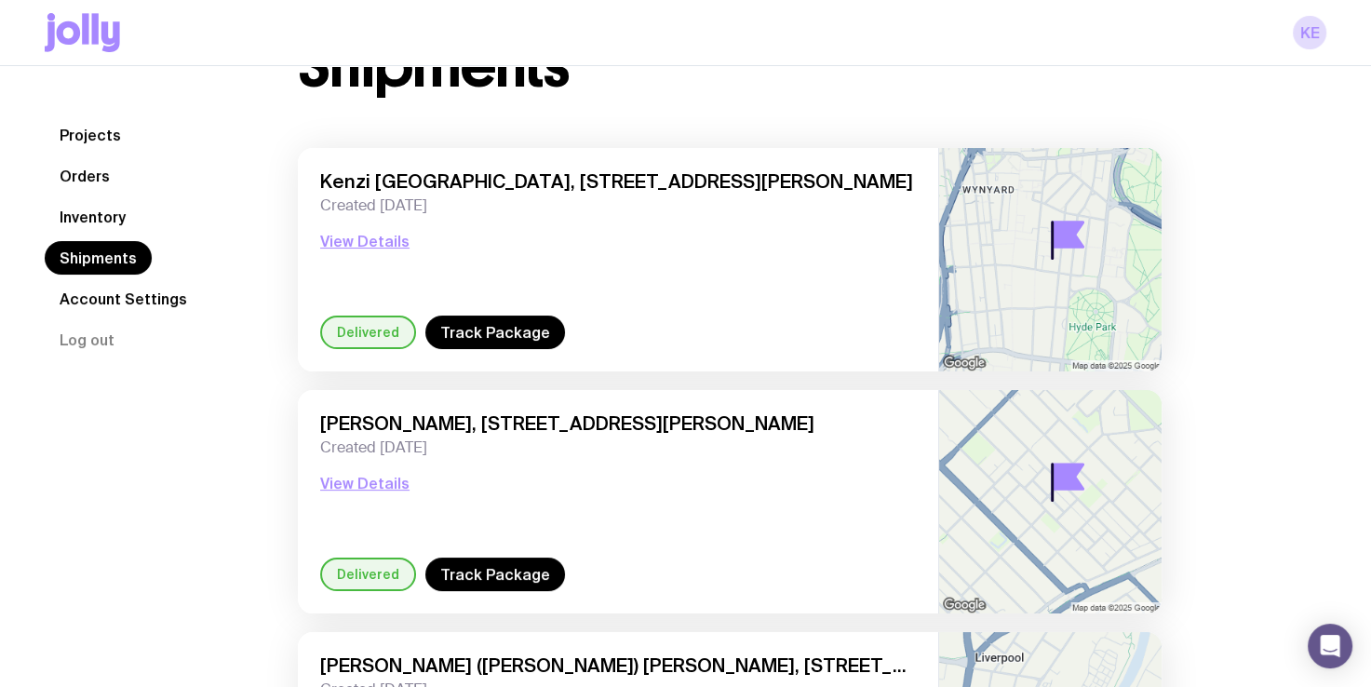 This screenshot has width=1371, height=687. Describe the element at coordinates (90, 135) in the screenshot. I see `a: Projects` at that location.